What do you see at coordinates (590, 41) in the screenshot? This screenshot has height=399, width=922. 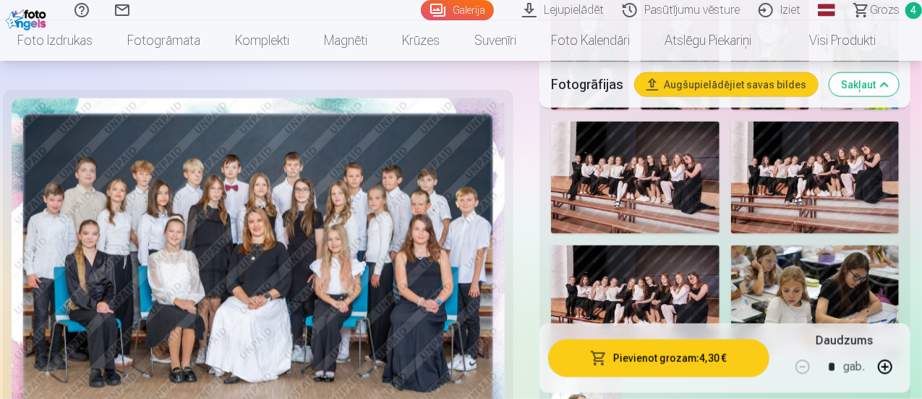 I see `a: Foto kalendāri` at bounding box center [590, 41].